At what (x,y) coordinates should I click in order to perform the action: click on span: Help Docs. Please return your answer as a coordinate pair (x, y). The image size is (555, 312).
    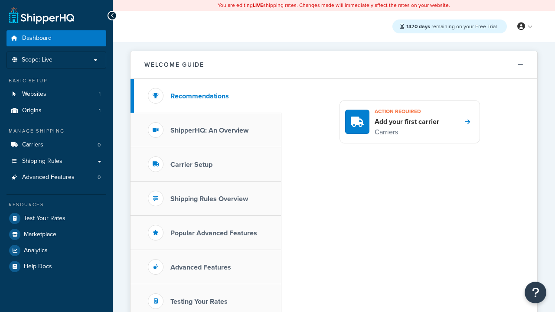
    Looking at the image, I should click on (38, 267).